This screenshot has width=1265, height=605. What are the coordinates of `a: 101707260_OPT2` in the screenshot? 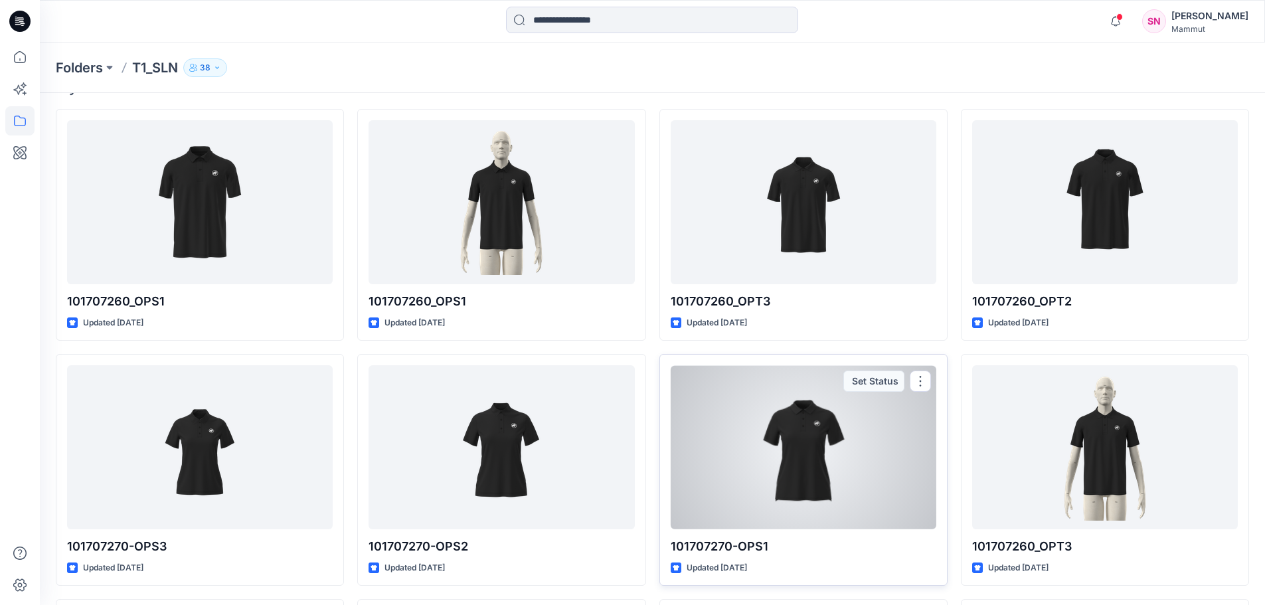 It's located at (1105, 202).